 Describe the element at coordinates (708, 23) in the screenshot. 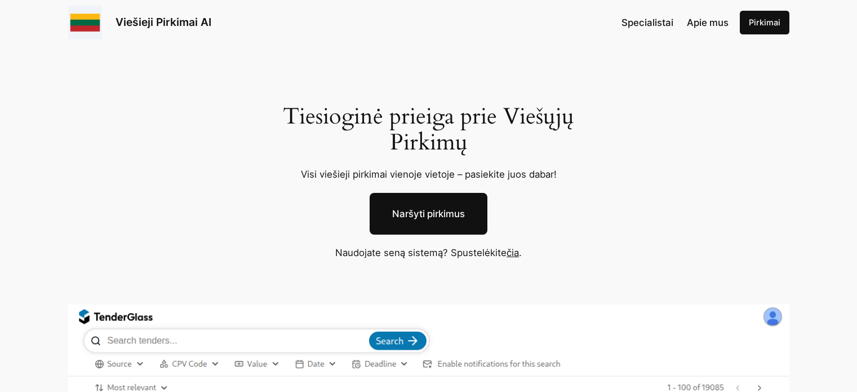

I see `span: Apie mus` at that location.